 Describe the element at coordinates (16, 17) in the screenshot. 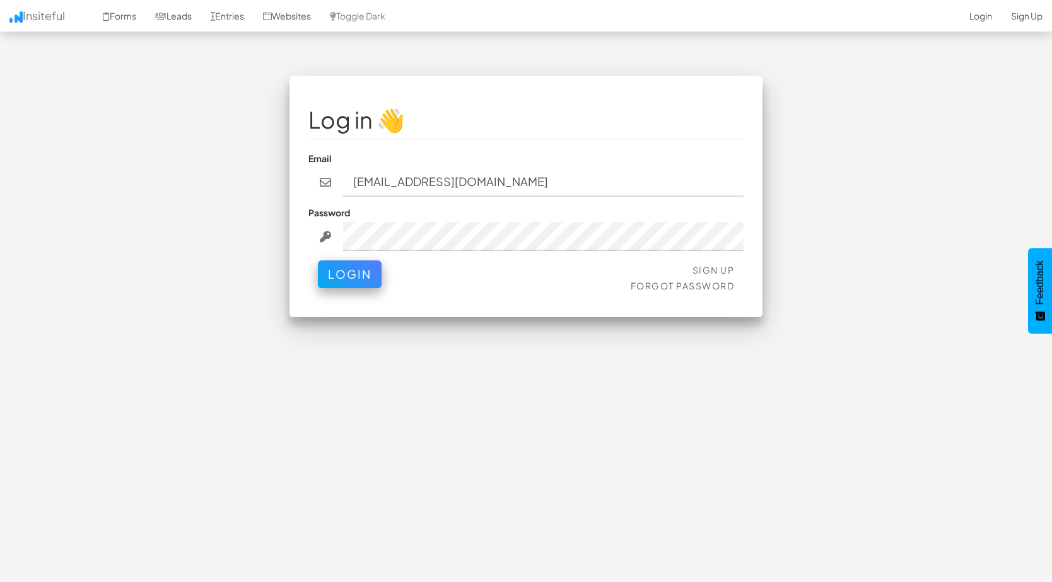

I see `img: icon.png` at that location.